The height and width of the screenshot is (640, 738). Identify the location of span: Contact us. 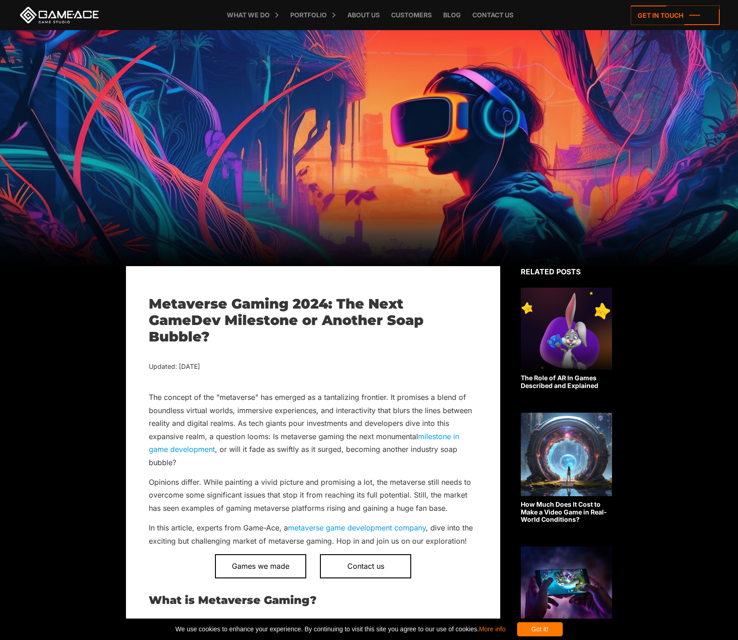
(366, 566).